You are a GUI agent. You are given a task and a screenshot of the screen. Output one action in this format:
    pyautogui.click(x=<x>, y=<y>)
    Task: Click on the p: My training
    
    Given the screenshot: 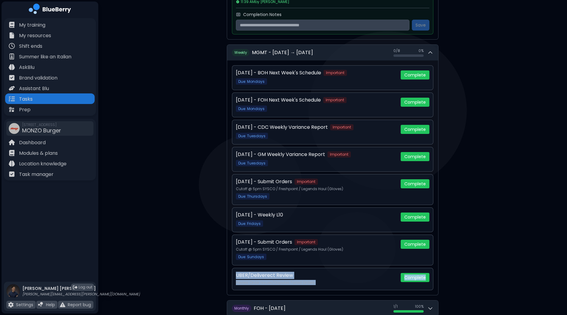 What is the action you would take?
    pyautogui.click(x=32, y=25)
    